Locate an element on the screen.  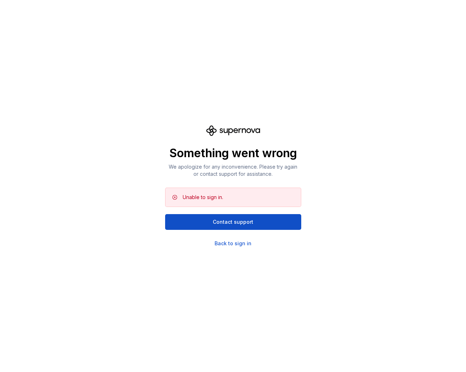
button: Contact support is located at coordinates (233, 222).